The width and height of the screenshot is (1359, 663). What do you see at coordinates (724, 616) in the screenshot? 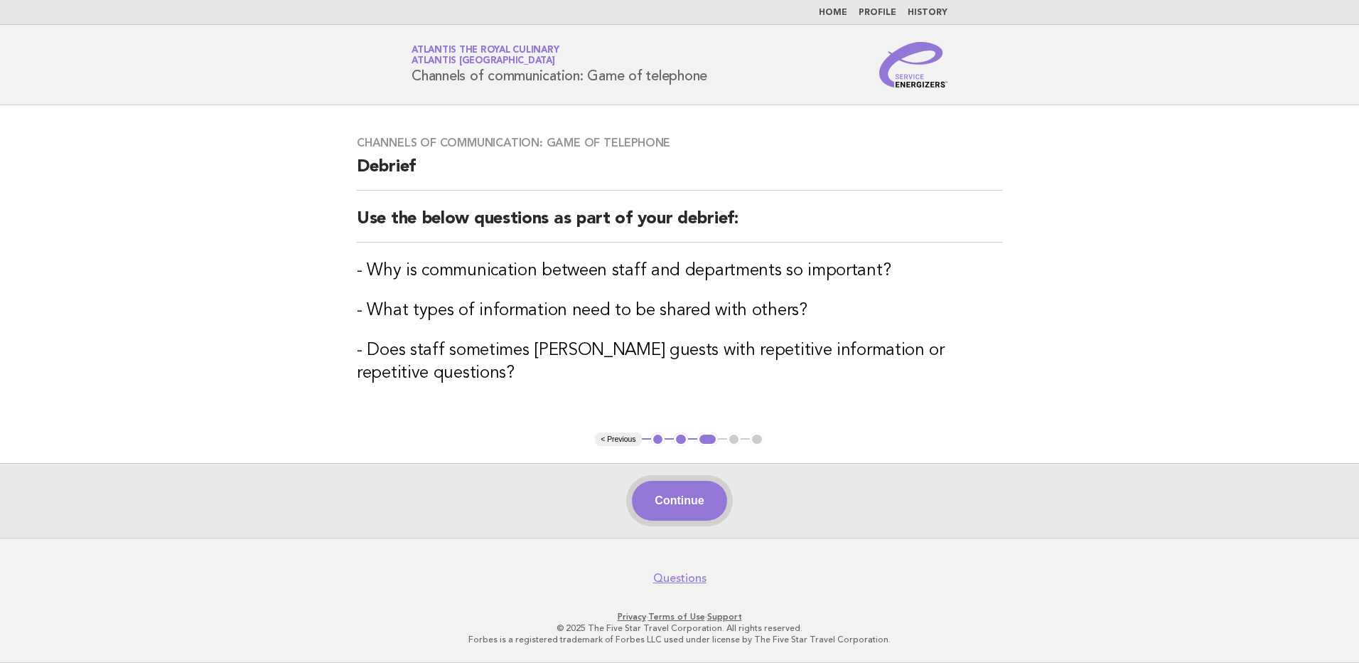
I see `a: Support` at bounding box center [724, 616].